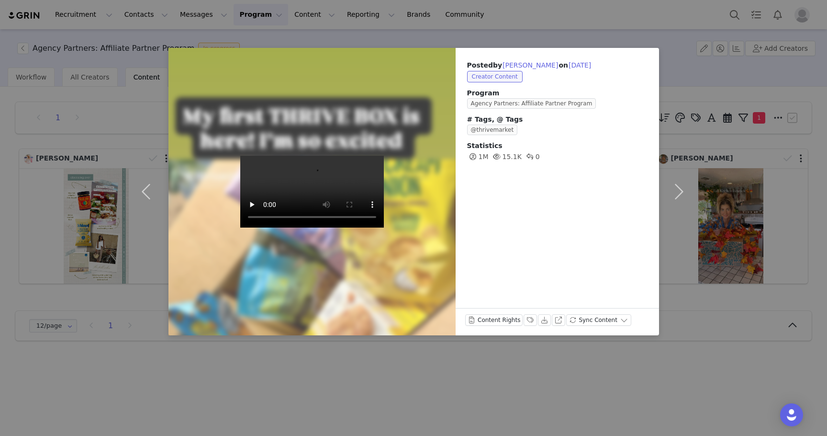 This screenshot has width=827, height=436. Describe the element at coordinates (526, 65) in the screenshot. I see `span: by` at that location.